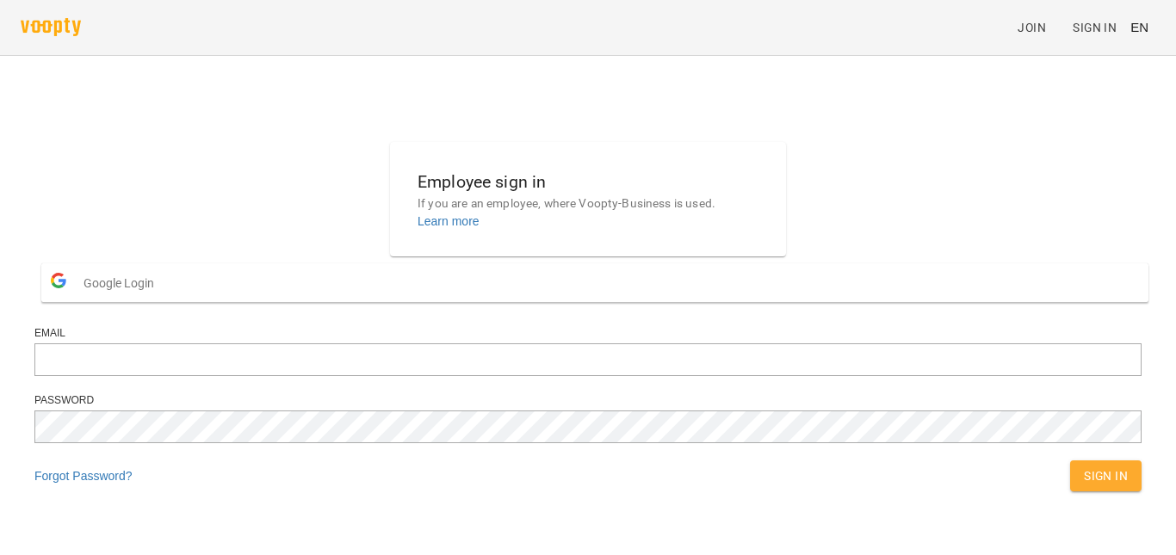  I want to click on button: EN, so click(1139, 27).